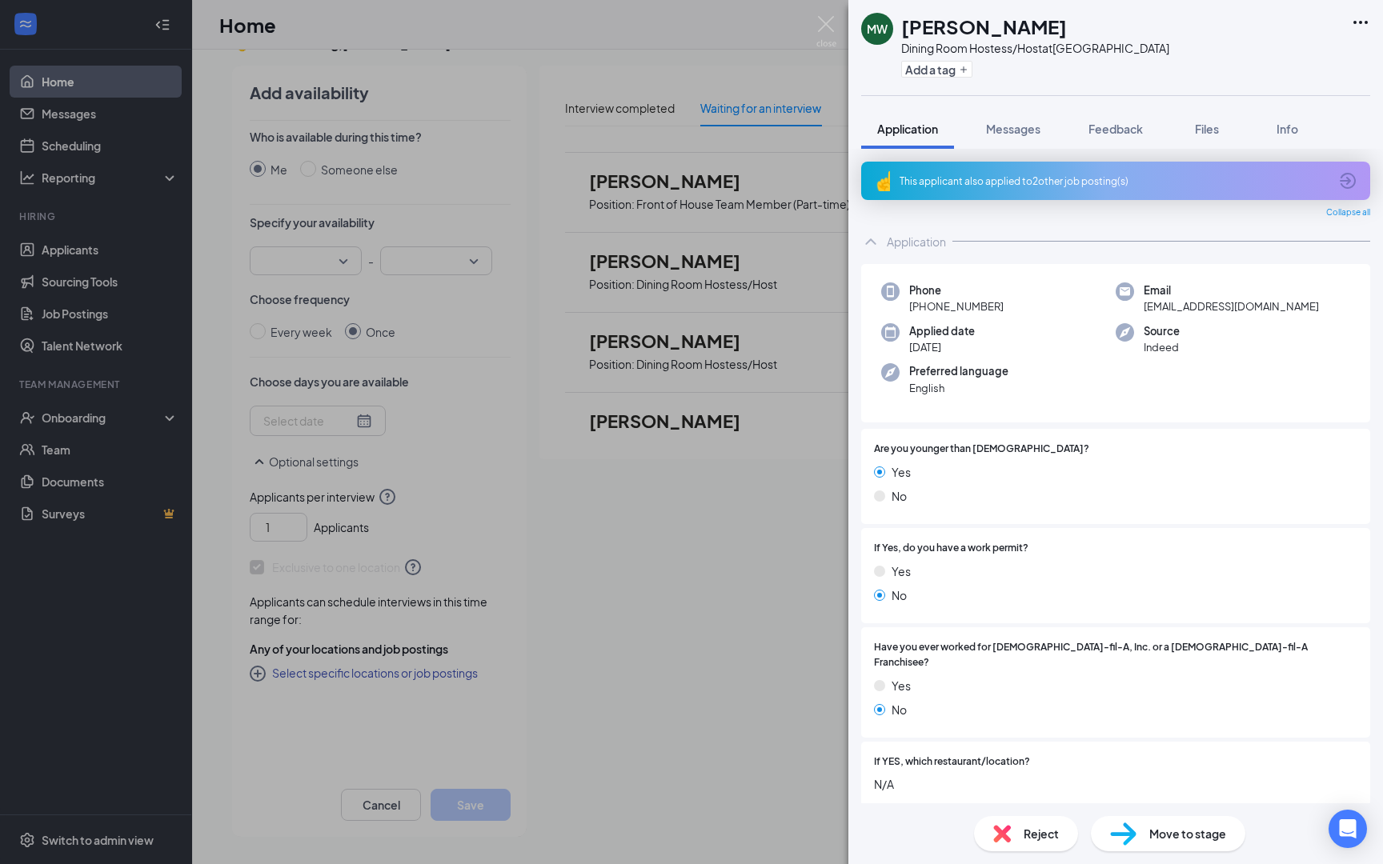 This screenshot has height=864, width=1383. What do you see at coordinates (963, 70) in the screenshot?
I see `svg: Plus` at bounding box center [963, 70].